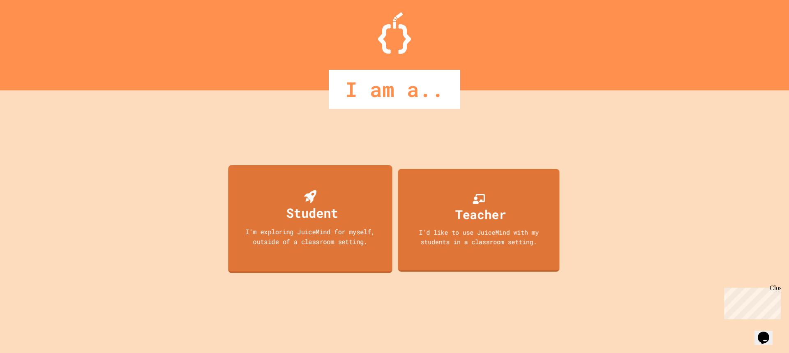  I want to click on div: Teacher, so click(481, 214).